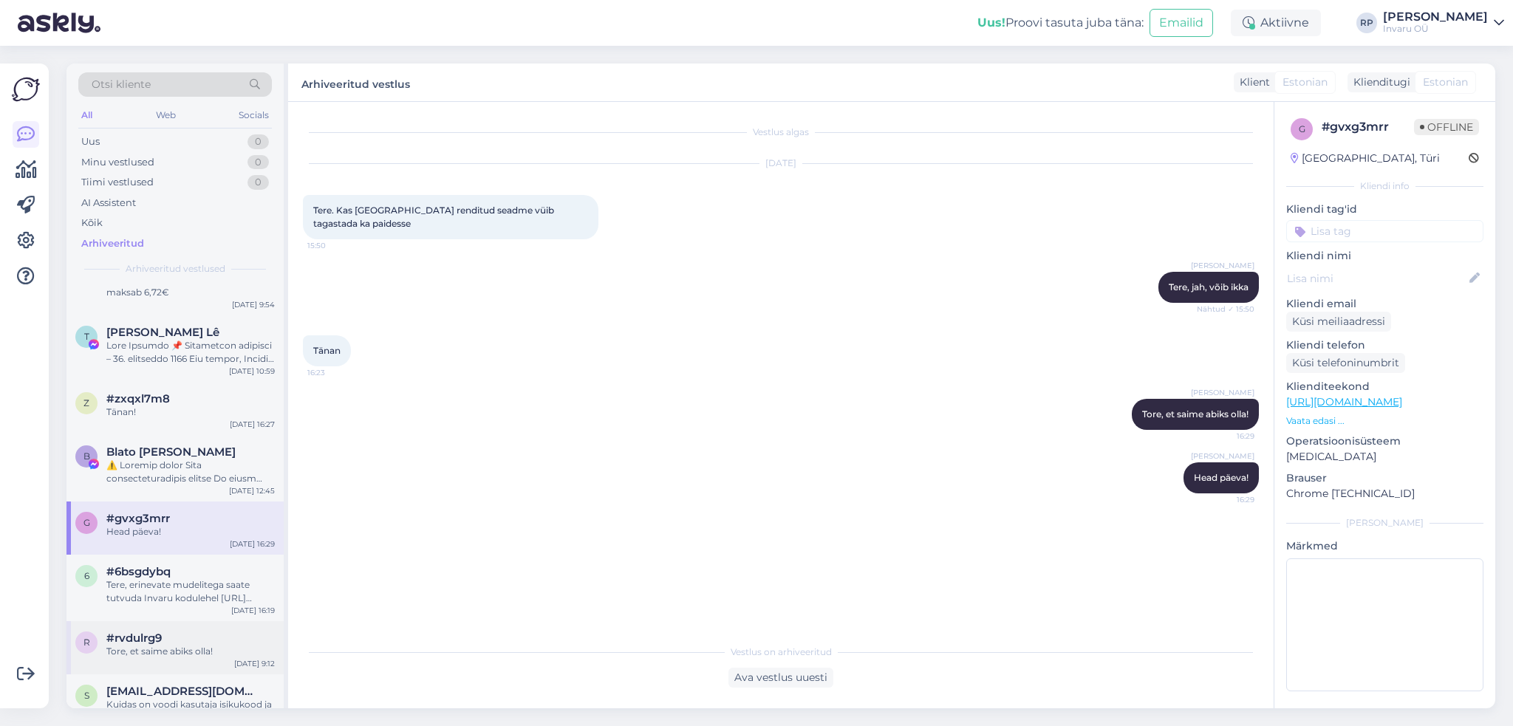  What do you see at coordinates (86, 456) in the screenshot?
I see `span: B` at bounding box center [86, 456].